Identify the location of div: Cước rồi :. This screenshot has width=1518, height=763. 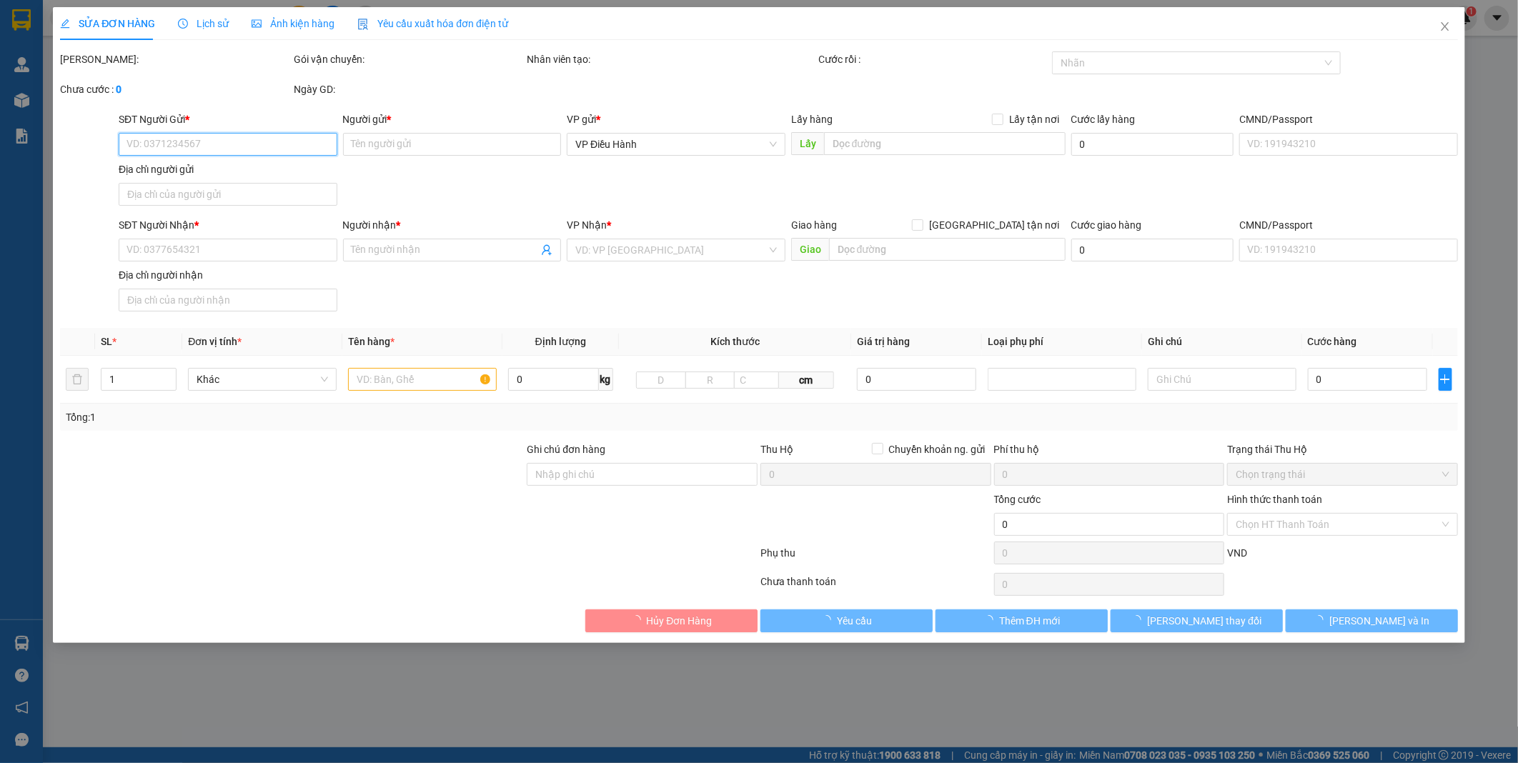
(934, 59).